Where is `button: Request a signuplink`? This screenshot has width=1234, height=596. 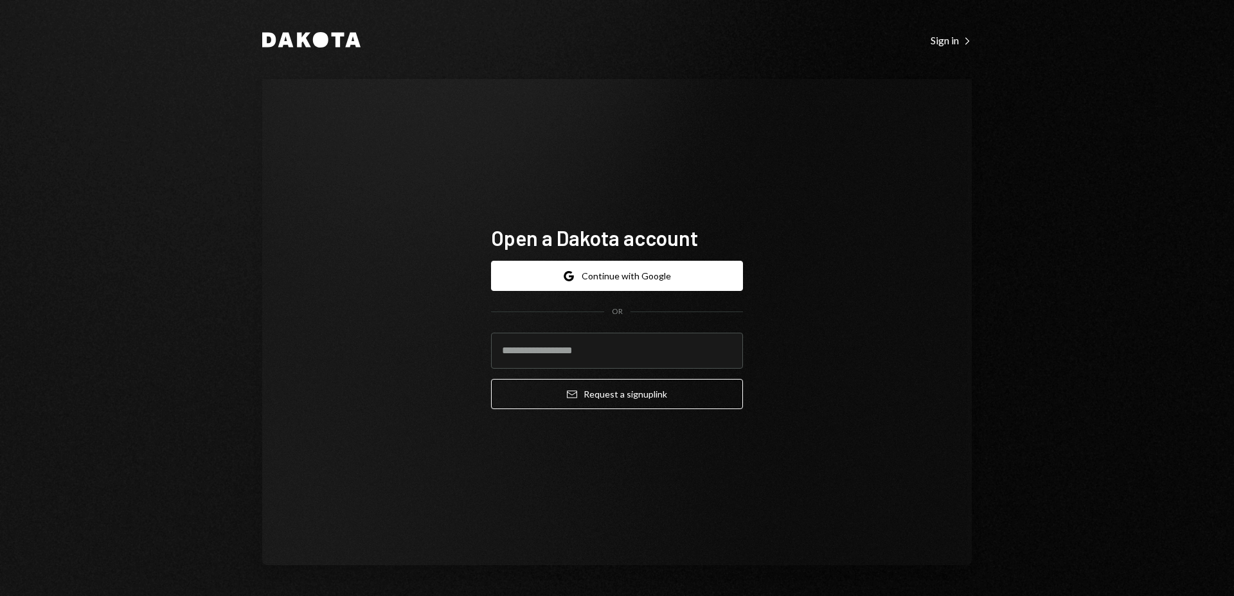
button: Request a signuplink is located at coordinates (617, 394).